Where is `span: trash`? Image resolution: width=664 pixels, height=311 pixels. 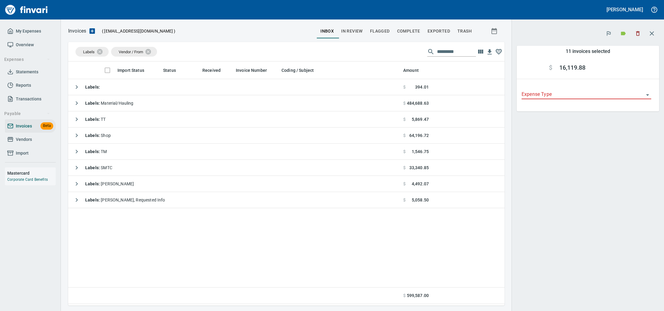
span: trash is located at coordinates (464, 31).